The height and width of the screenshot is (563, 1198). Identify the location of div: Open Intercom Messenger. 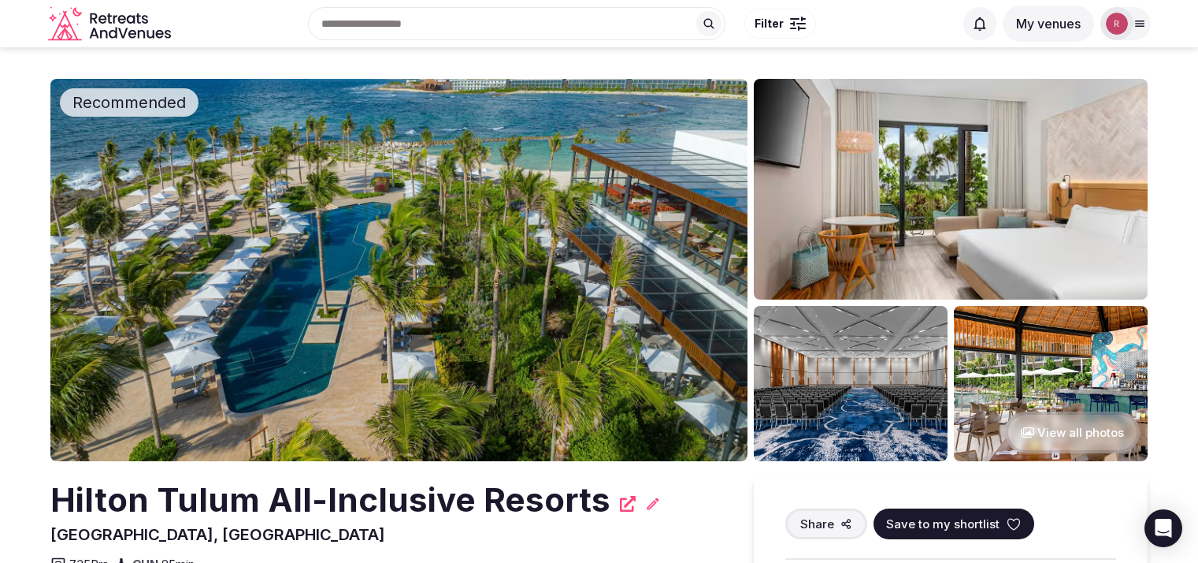
(1164, 528).